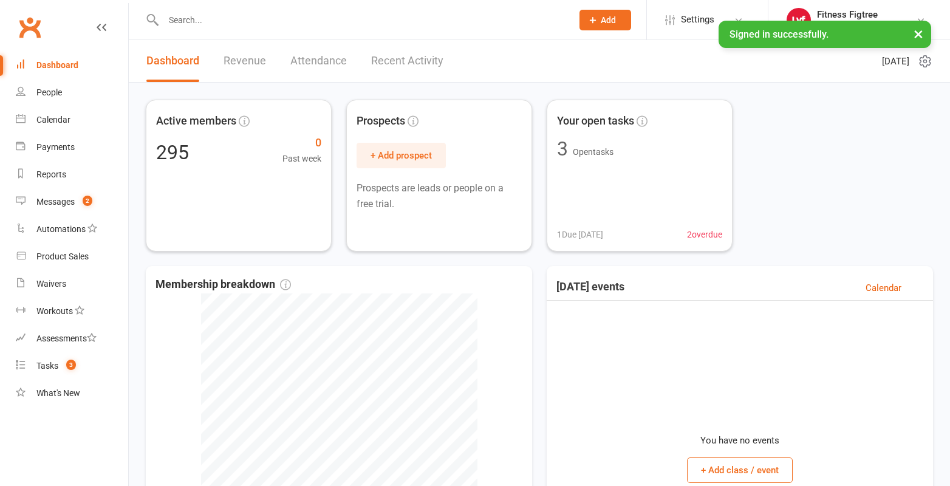 This screenshot has height=486, width=950. What do you see at coordinates (407, 61) in the screenshot?
I see `a: Recent Activity` at bounding box center [407, 61].